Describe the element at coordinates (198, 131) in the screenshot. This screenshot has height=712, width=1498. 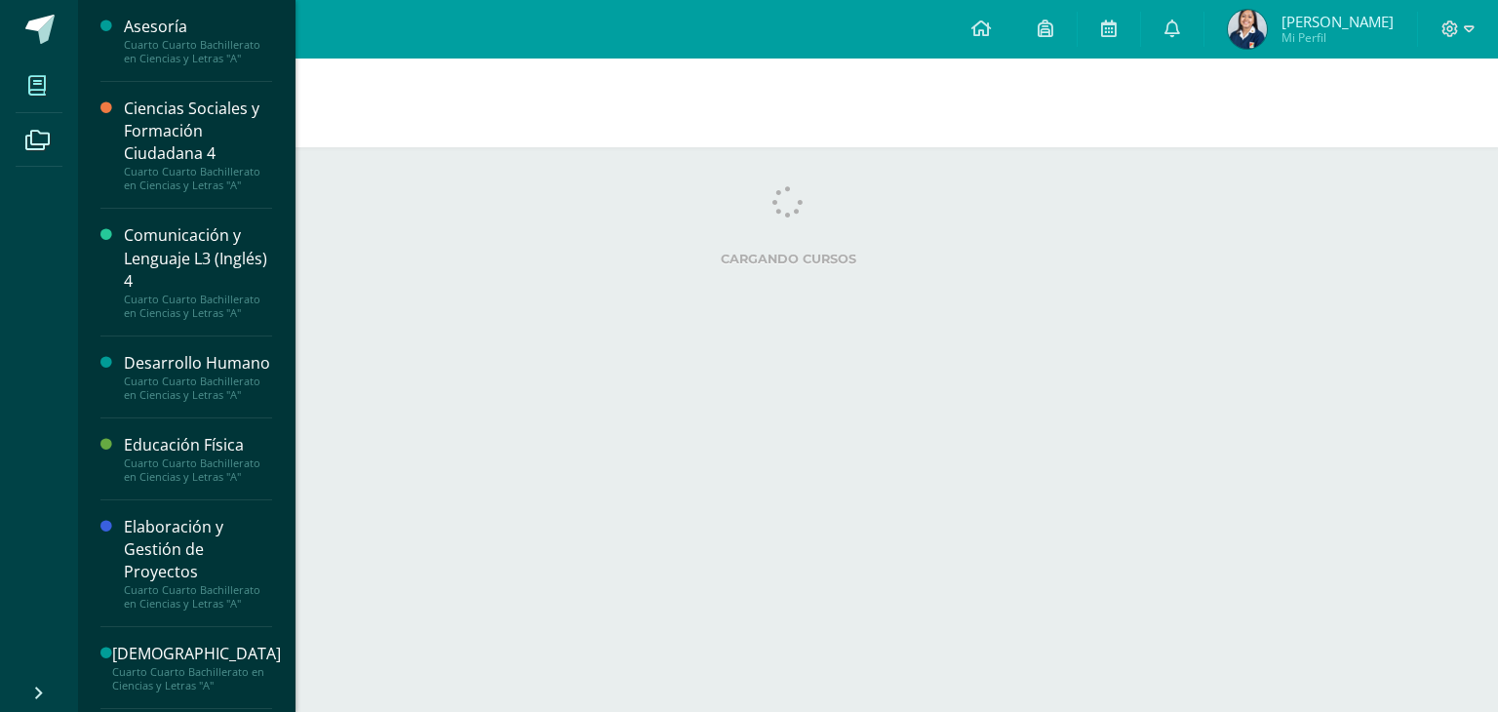
I see `div: Ciencias Sociales y Formación Ciudadana 4` at that location.